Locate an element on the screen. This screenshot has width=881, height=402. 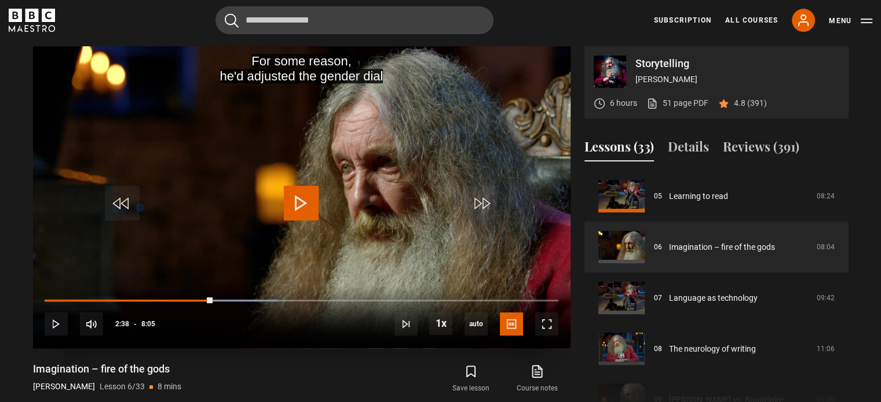
button: Submit the search query is located at coordinates (232, 20).